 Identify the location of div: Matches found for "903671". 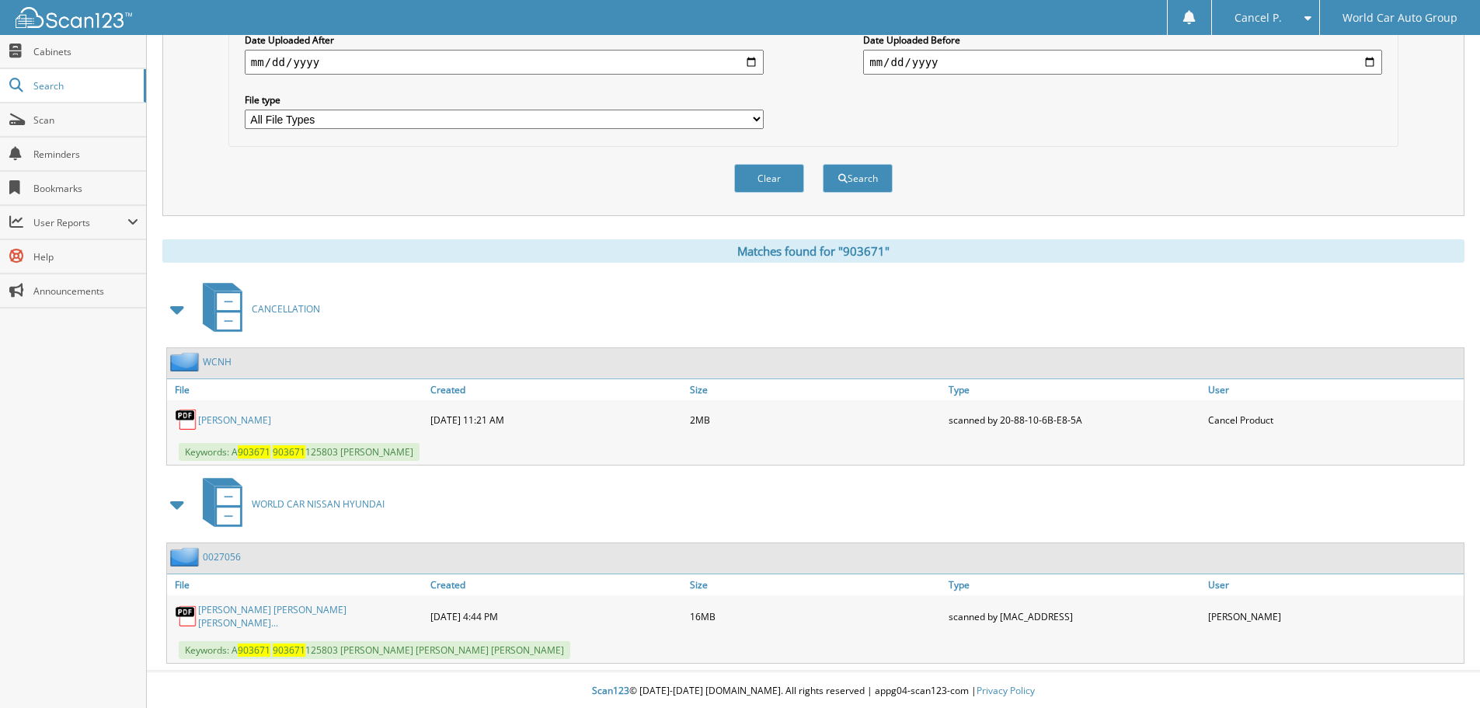
(814, 251).